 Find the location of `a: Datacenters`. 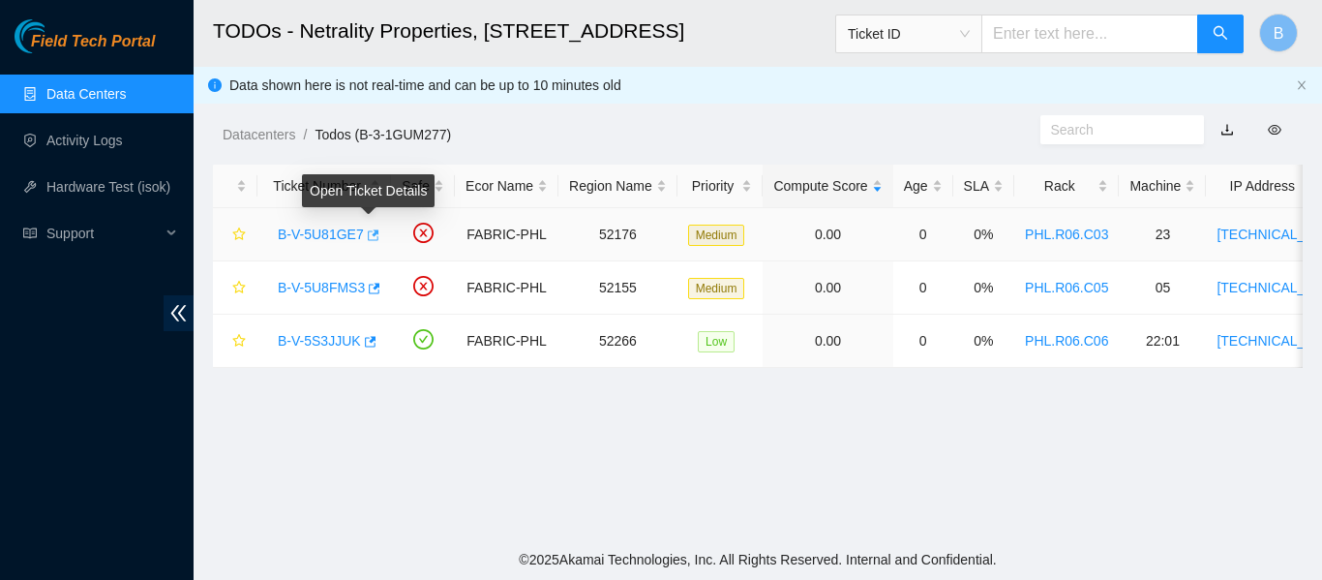

a: Datacenters is located at coordinates (258, 135).